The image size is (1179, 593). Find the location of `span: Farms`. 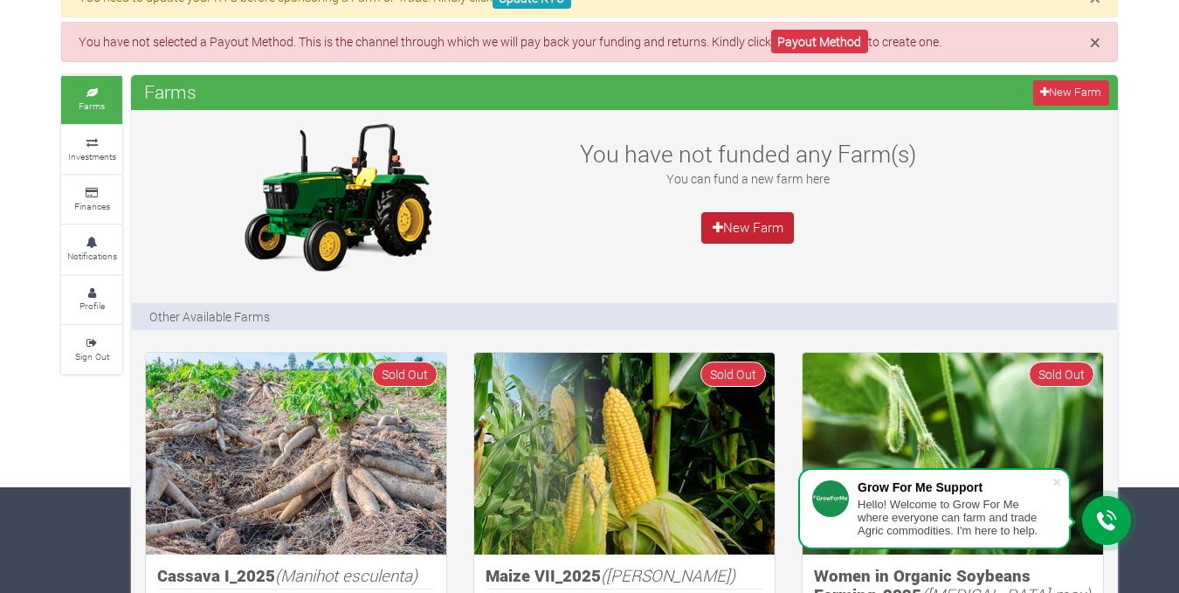

span: Farms is located at coordinates (170, 92).